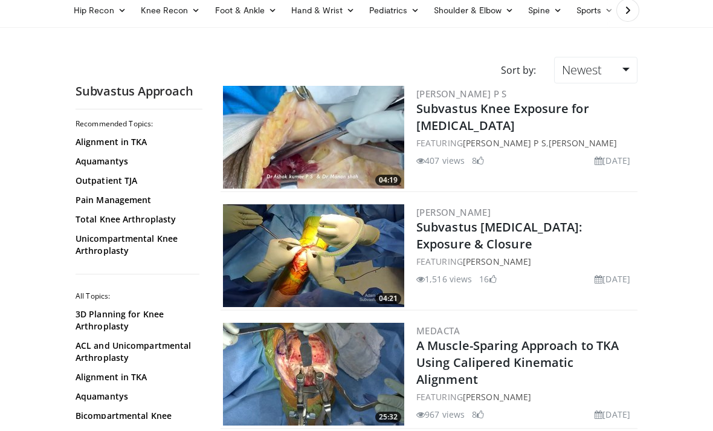 The height and width of the screenshot is (431, 713). Describe the element at coordinates (136, 181) in the screenshot. I see `a: Outpatient TJA` at that location.